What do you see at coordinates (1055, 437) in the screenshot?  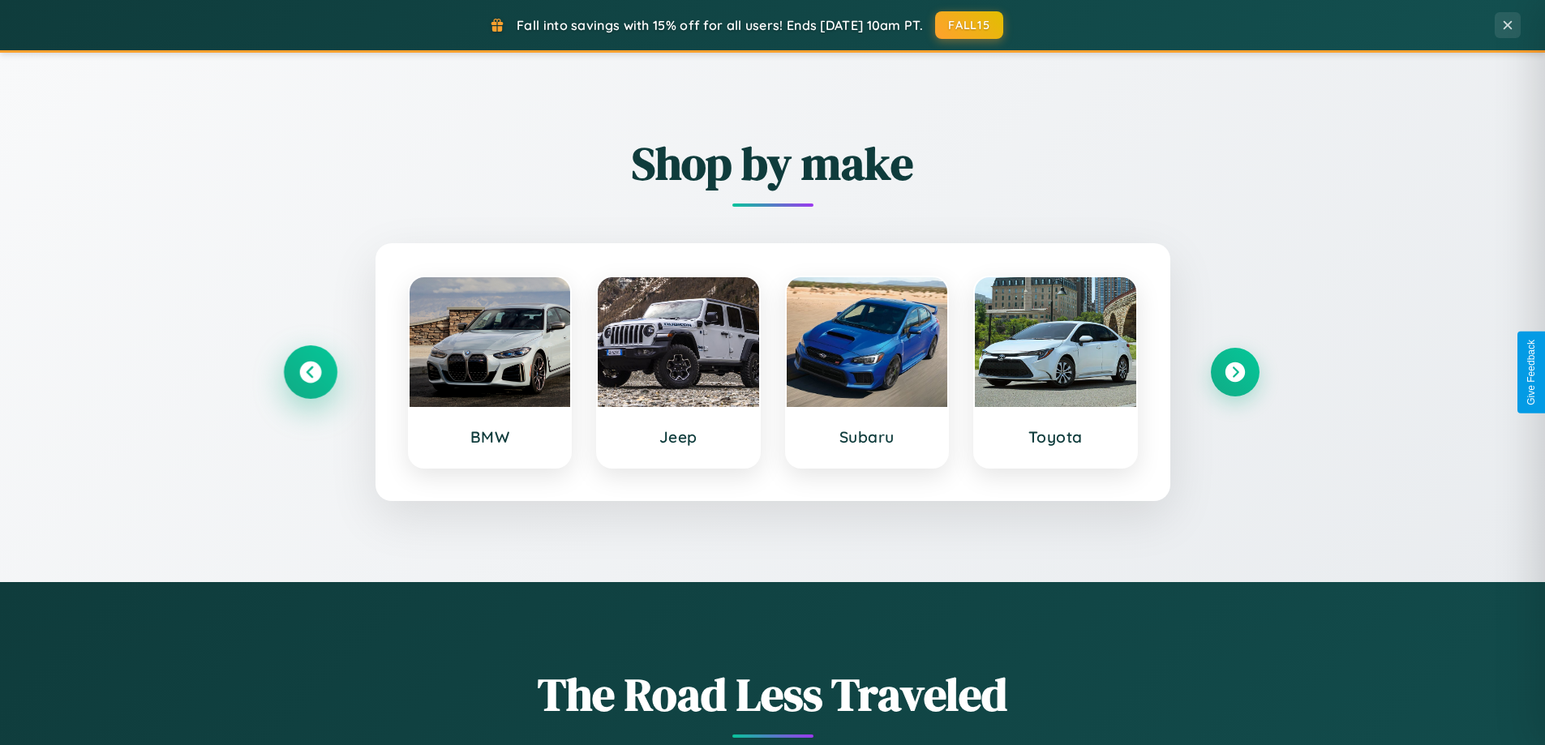 I see `h3: Toyota` at bounding box center [1055, 437].